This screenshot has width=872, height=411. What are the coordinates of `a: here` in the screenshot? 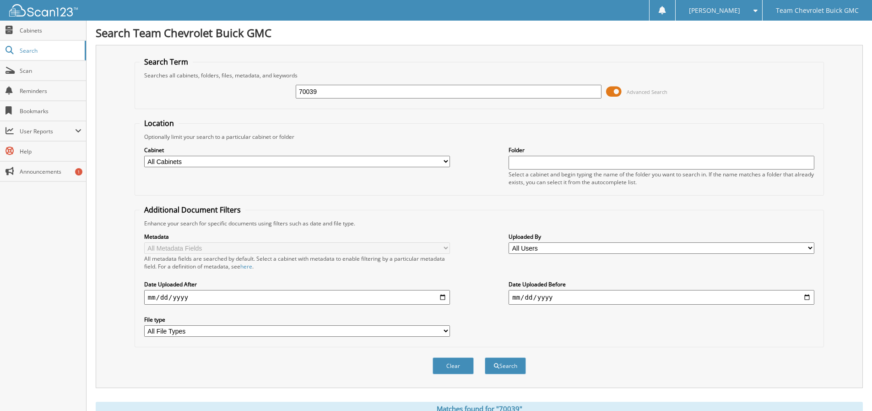 It's located at (246, 266).